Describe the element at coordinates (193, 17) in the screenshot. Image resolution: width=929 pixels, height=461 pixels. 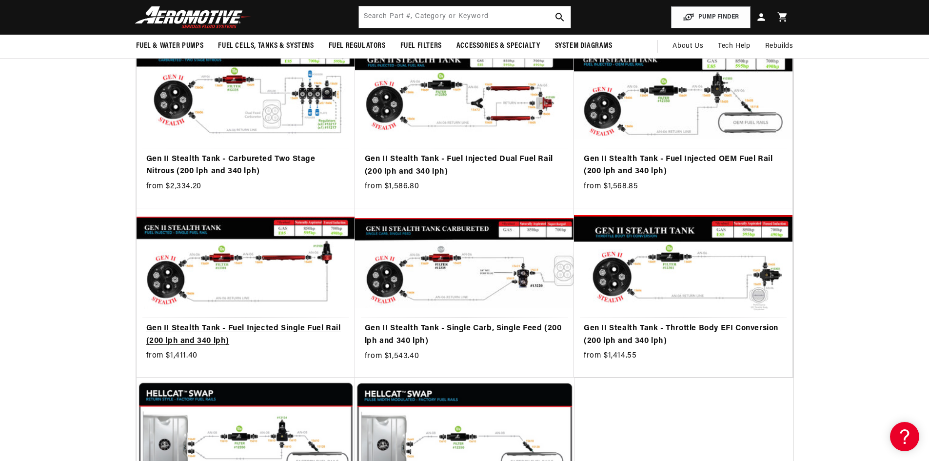
I see `img: Aeromotive` at that location.